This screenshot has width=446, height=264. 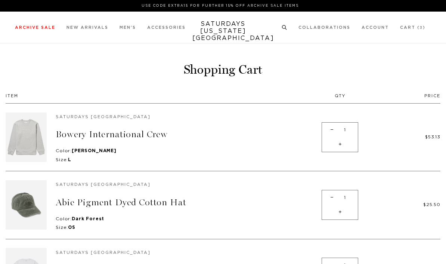 I want to click on th: Qty, so click(x=340, y=96).